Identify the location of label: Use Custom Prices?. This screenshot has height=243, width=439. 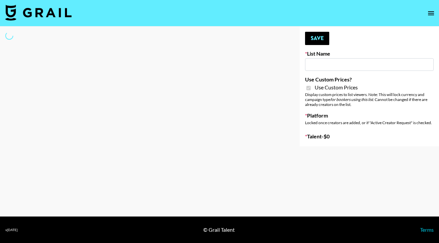
(369, 80).